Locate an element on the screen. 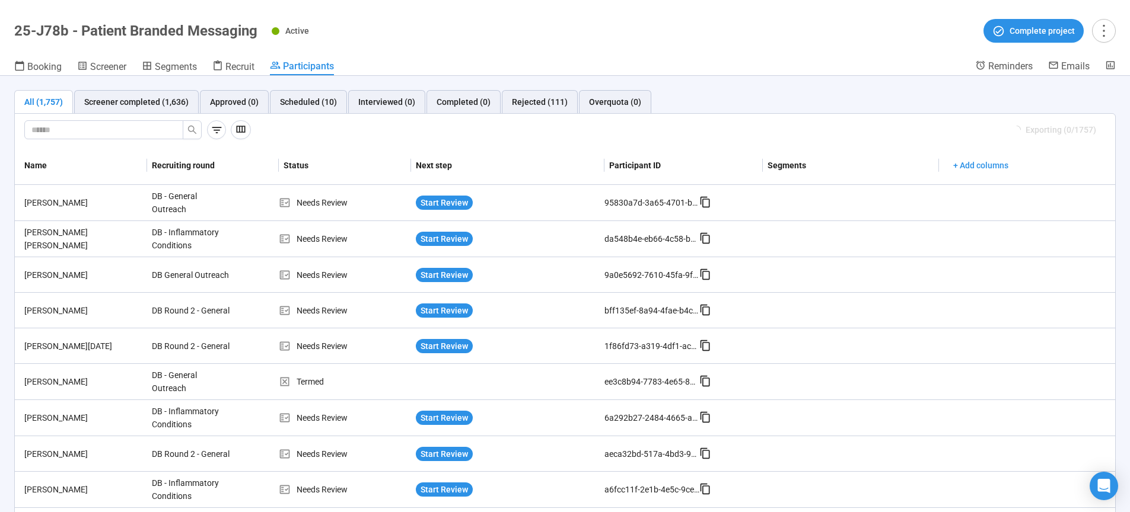 The width and height of the screenshot is (1130, 512). th: Segments is located at coordinates (850, 165).